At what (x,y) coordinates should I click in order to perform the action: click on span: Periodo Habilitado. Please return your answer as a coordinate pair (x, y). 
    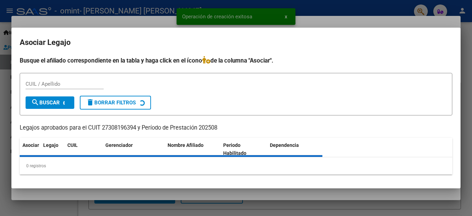
    Looking at the image, I should click on (235, 149).